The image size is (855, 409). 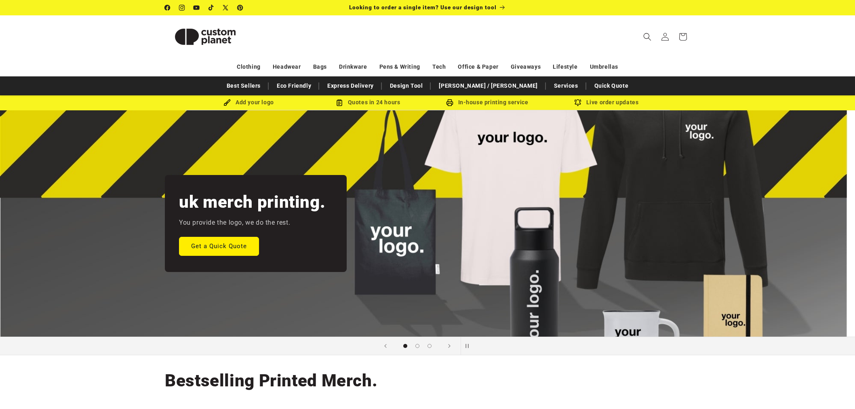 I want to click on summary: Search, so click(x=647, y=37).